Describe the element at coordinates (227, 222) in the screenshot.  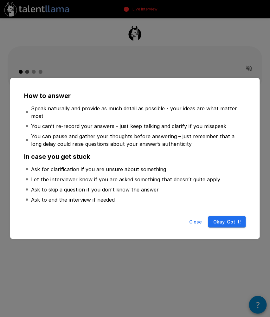
I see `button: Okay, Got it!` at that location.